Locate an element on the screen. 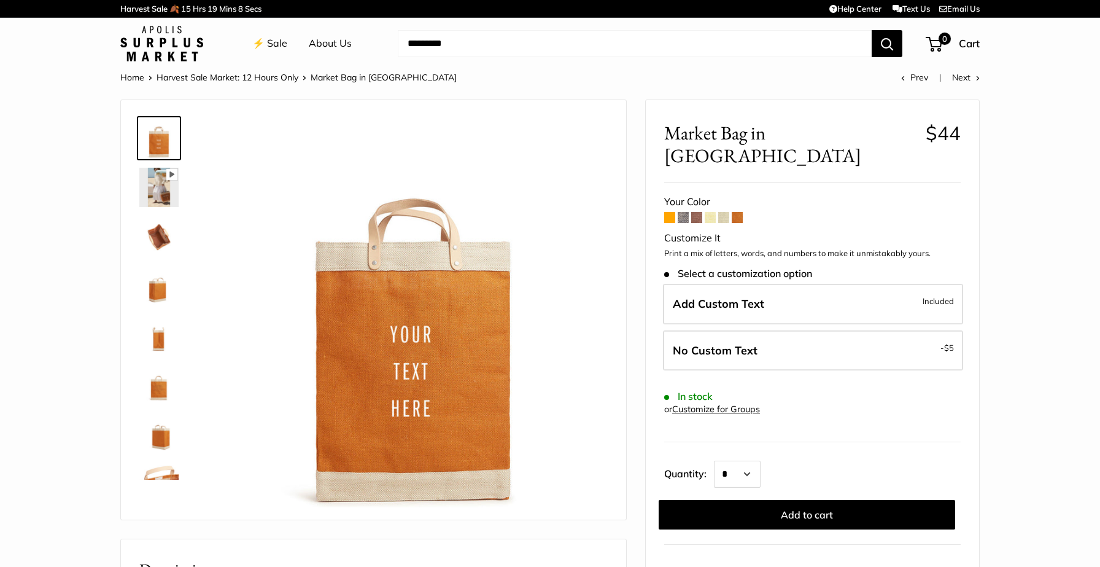  a: Email Us is located at coordinates (959, 9).